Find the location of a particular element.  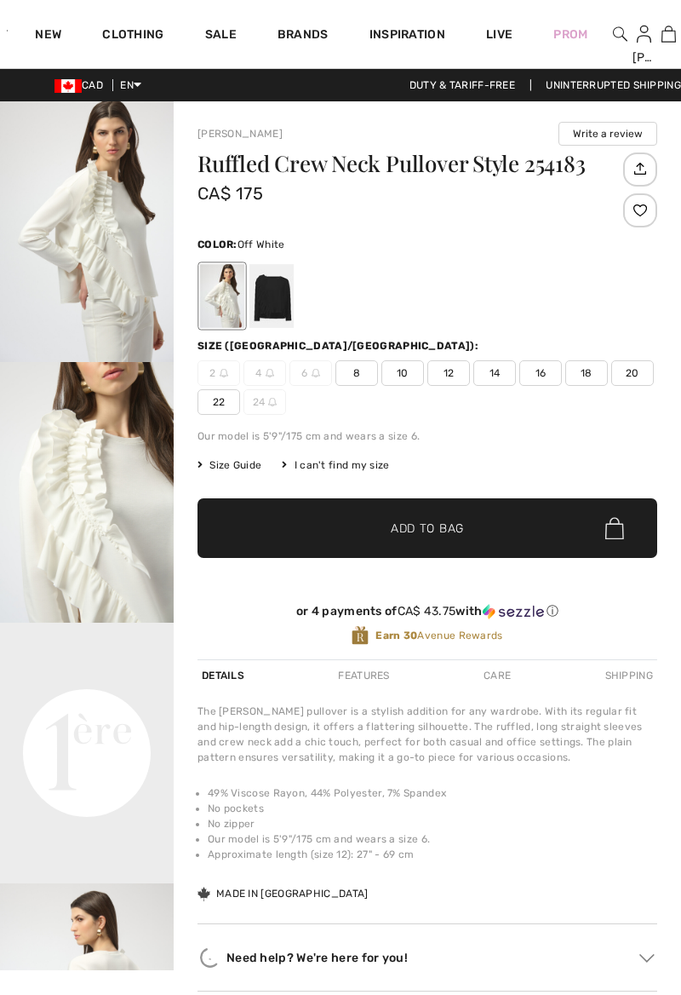

img: Canadian Dollar is located at coordinates (68, 86).